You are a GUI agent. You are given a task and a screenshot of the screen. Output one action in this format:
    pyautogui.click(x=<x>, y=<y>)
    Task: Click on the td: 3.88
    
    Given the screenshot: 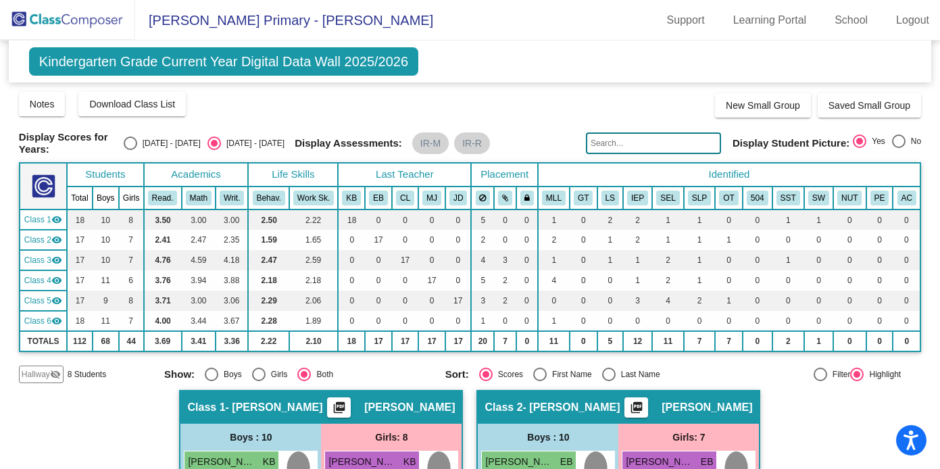 What is the action you would take?
    pyautogui.click(x=232, y=281)
    